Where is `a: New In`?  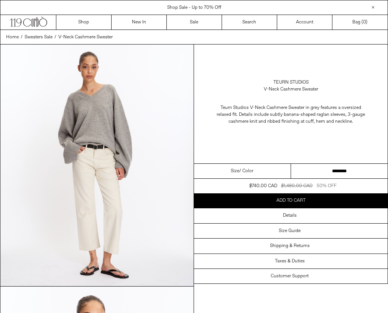 a: New In is located at coordinates (139, 22).